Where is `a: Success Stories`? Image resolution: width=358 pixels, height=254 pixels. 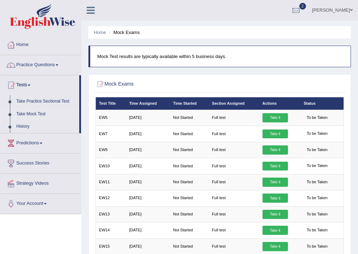 a: Success Stories is located at coordinates (41, 162).